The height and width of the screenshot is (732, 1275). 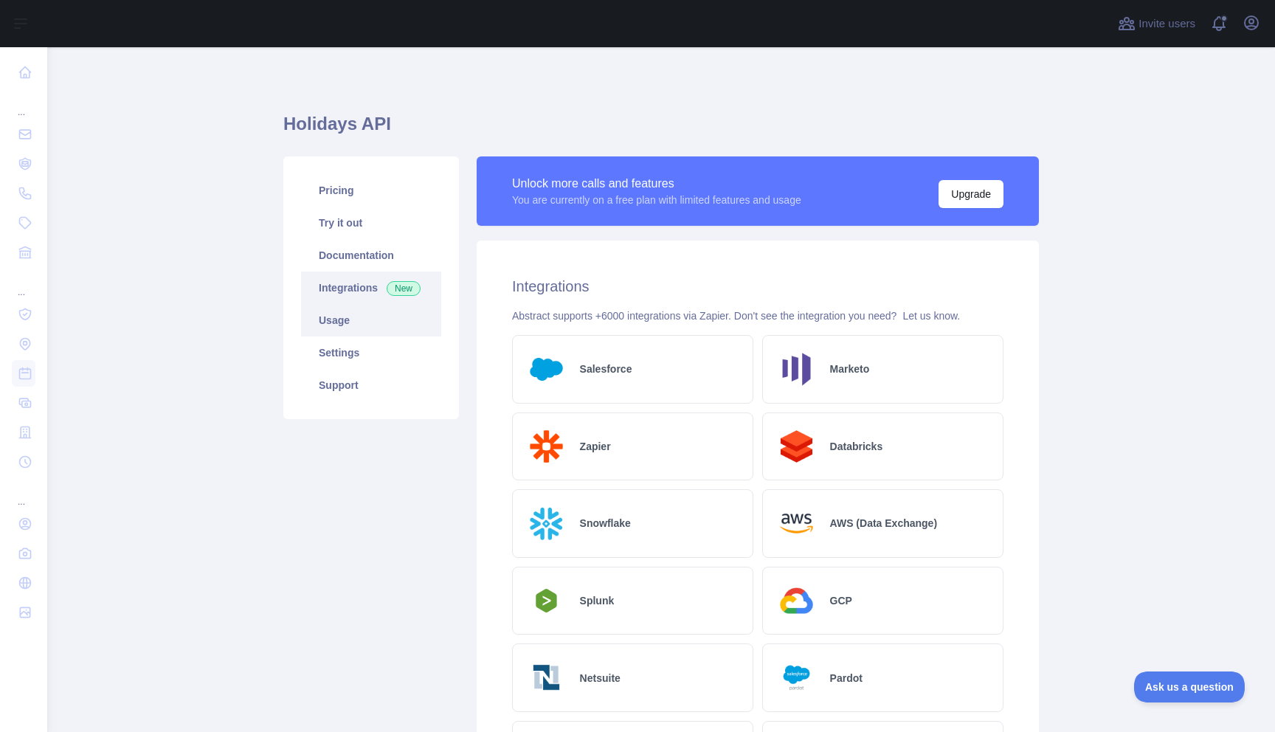 What do you see at coordinates (371, 288) in the screenshot?
I see `a: Integrations New` at bounding box center [371, 288].